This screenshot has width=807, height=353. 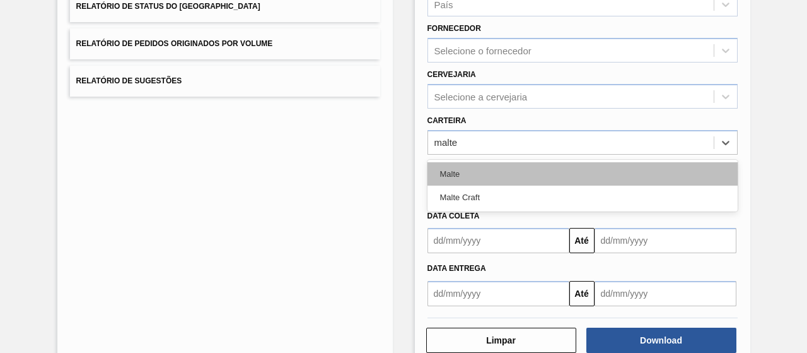 I want to click on span: Data entrega, so click(x=457, y=268).